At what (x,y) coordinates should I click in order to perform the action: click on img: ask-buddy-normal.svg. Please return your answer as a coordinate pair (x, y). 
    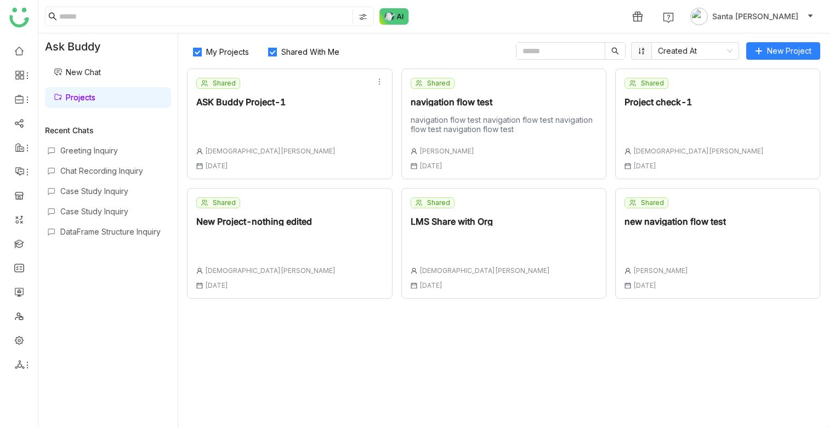
    Looking at the image, I should click on (394, 16).